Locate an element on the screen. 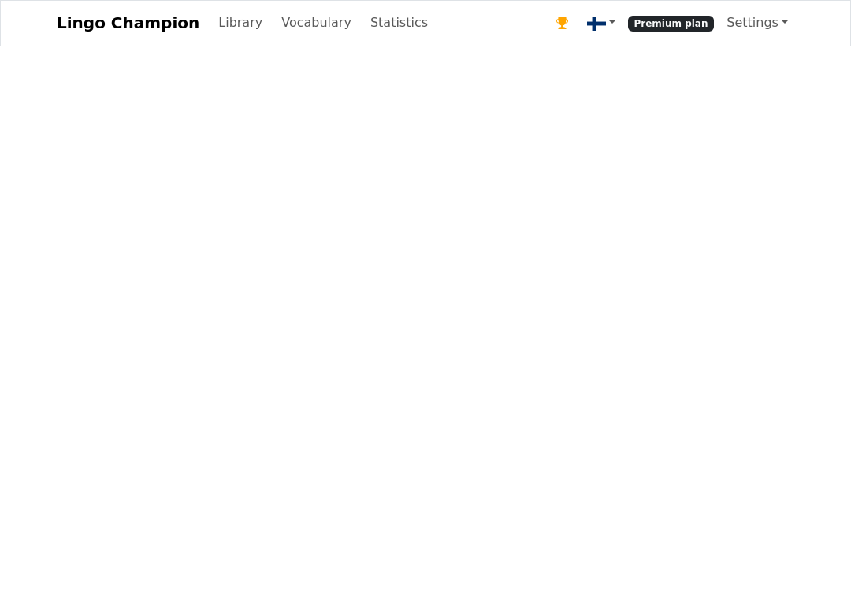  a: Statistics is located at coordinates (399, 23).